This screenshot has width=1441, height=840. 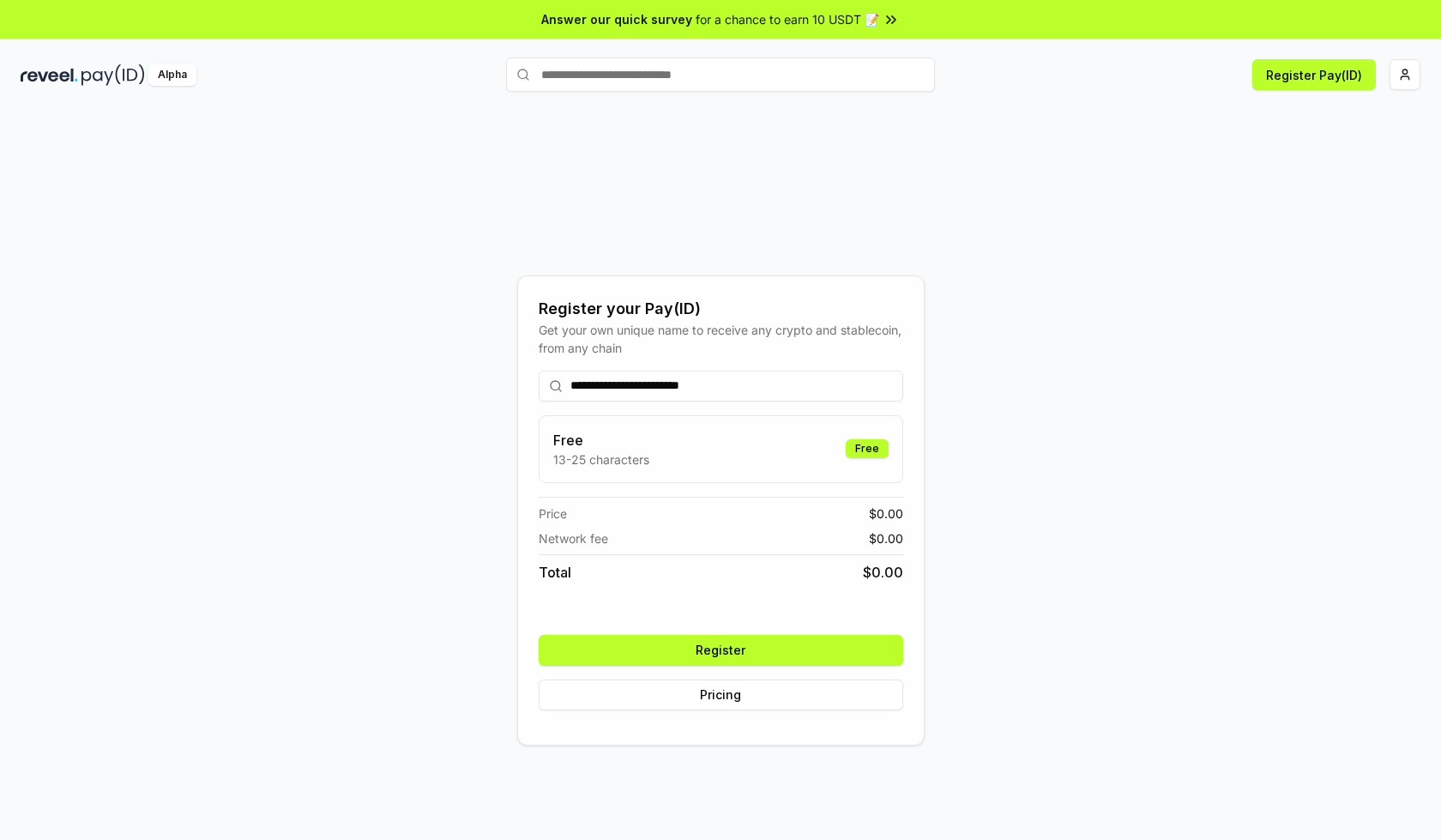 What do you see at coordinates (787, 19) in the screenshot?
I see `span: for a chance to earn 10 USDT 📝` at bounding box center [787, 19].